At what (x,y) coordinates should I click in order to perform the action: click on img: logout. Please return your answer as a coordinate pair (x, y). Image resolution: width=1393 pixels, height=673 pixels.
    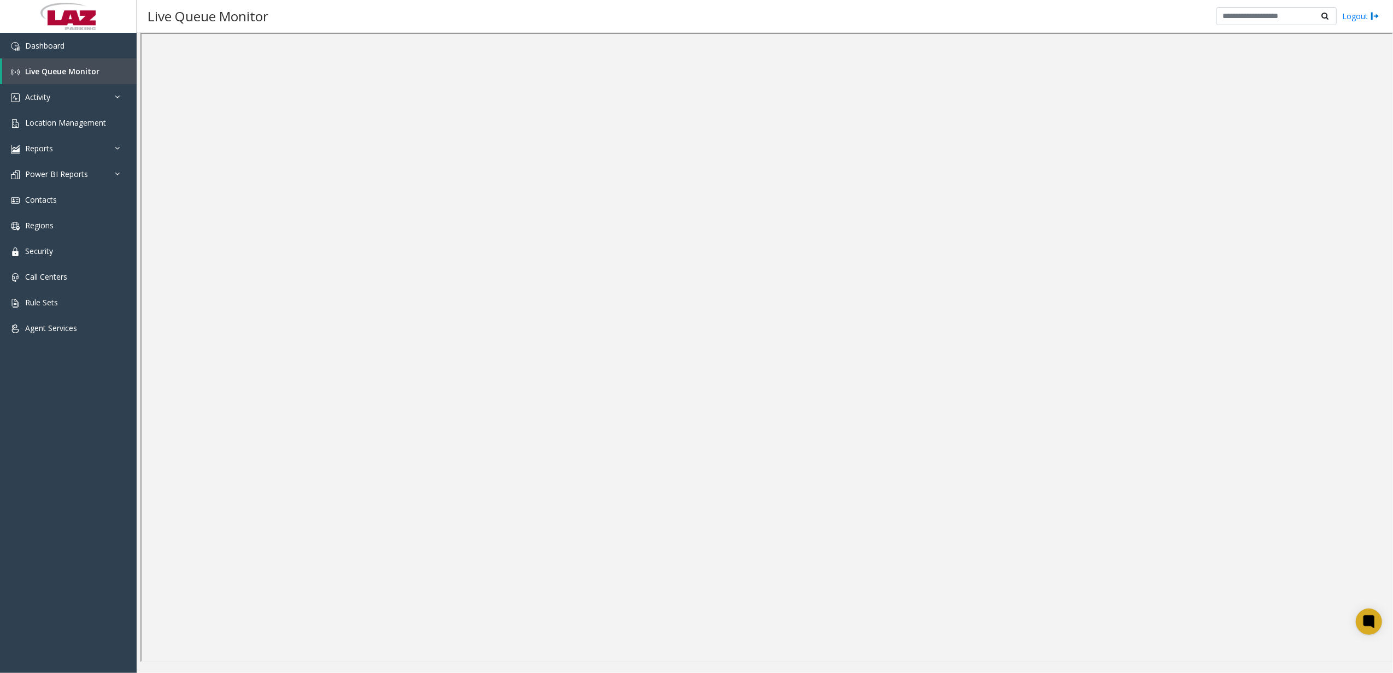
    Looking at the image, I should click on (1375, 16).